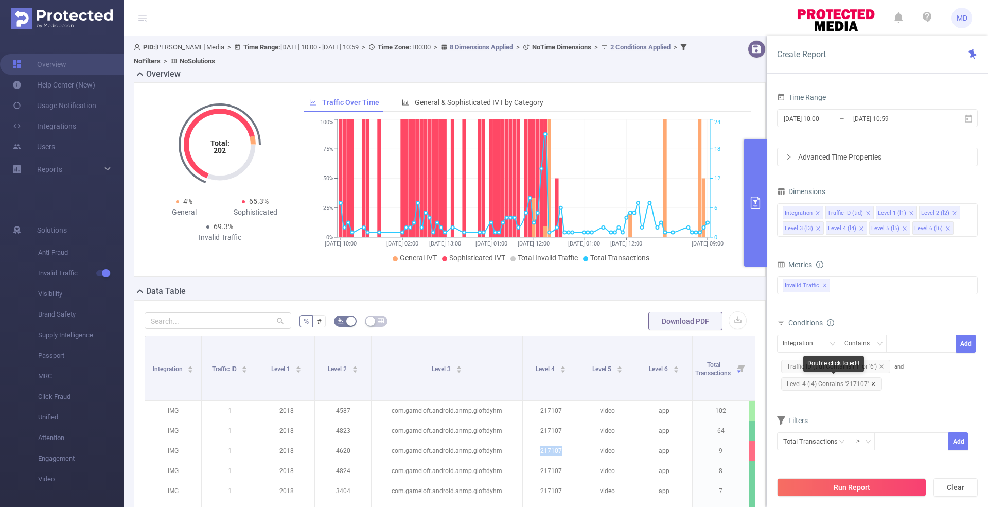 This screenshot has height=507, width=988. What do you see at coordinates (720, 471) in the screenshot?
I see `p: 8` at bounding box center [720, 471].